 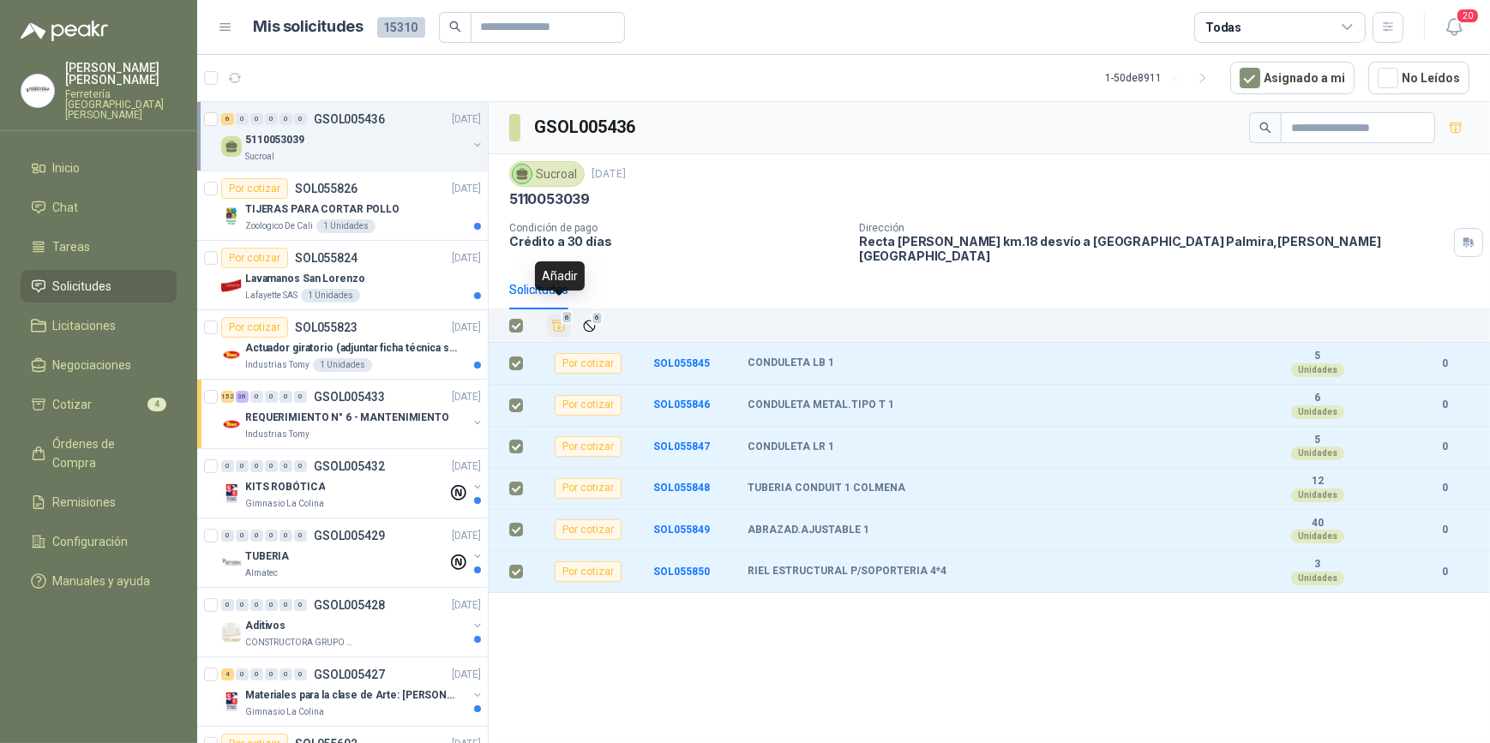 What do you see at coordinates (279, 226) in the screenshot?
I see `p: Zoologico De Cali` at bounding box center [279, 226].